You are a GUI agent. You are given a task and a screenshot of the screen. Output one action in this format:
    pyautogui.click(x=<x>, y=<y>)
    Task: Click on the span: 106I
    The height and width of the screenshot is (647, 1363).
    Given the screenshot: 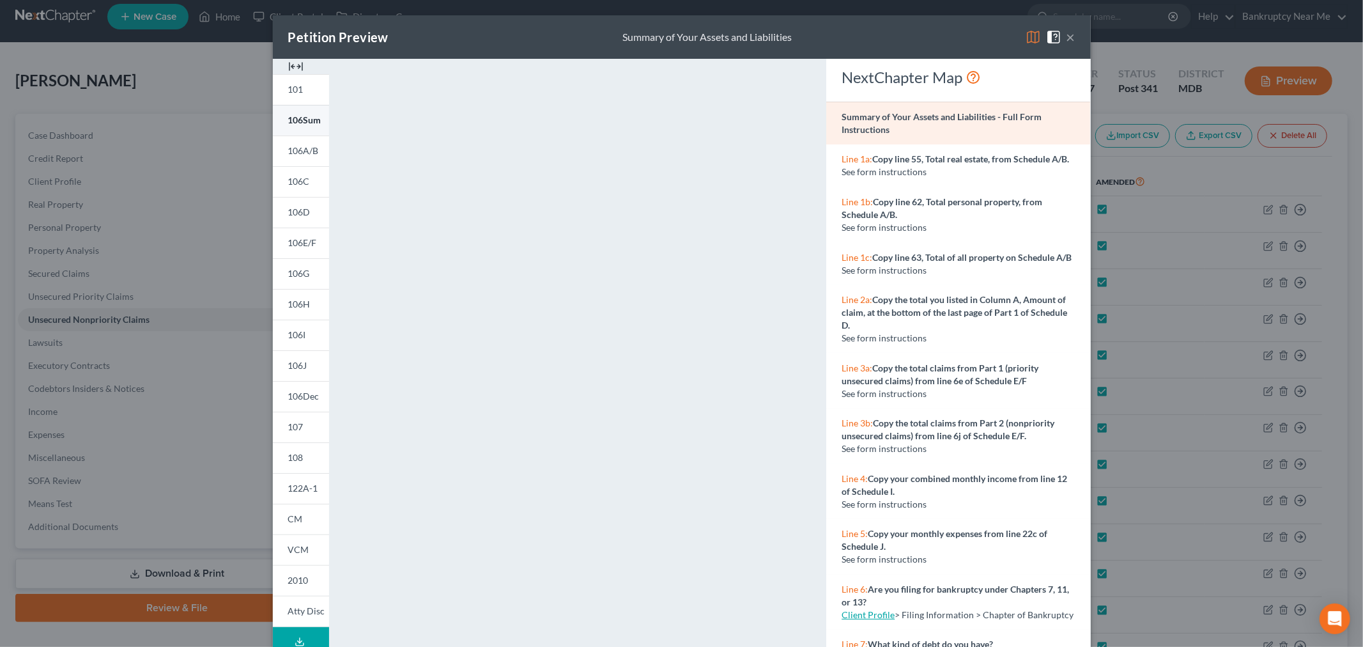 What is the action you would take?
    pyautogui.click(x=297, y=334)
    